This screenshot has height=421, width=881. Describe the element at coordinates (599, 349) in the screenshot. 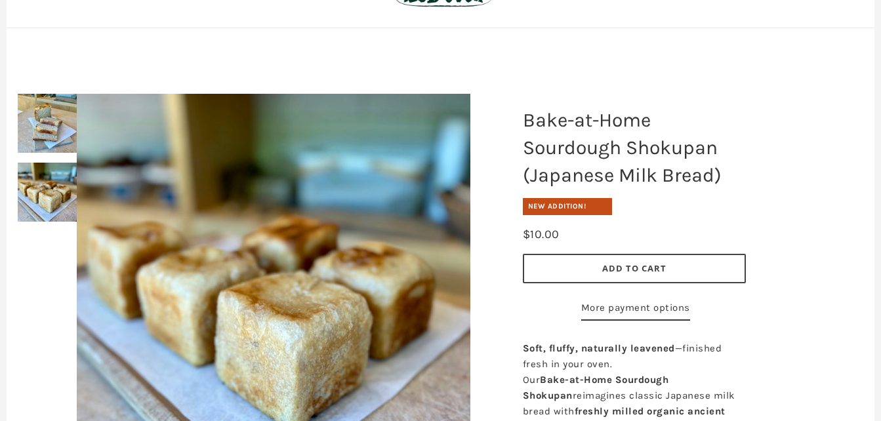

I see `strong: Soft, fluffy, naturally leavened` at that location.